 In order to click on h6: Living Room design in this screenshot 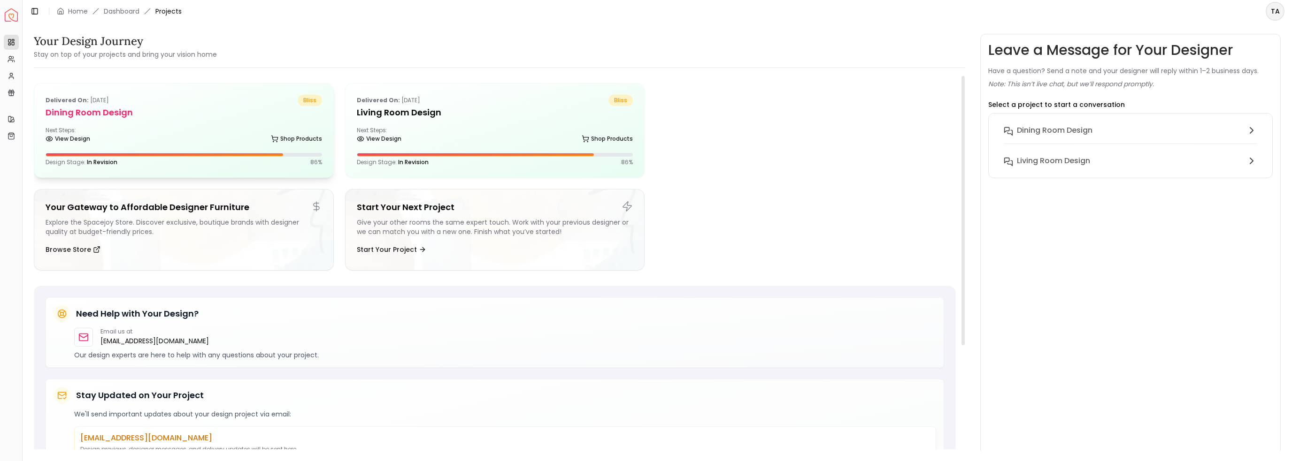, I will do `click(1053, 161)`.